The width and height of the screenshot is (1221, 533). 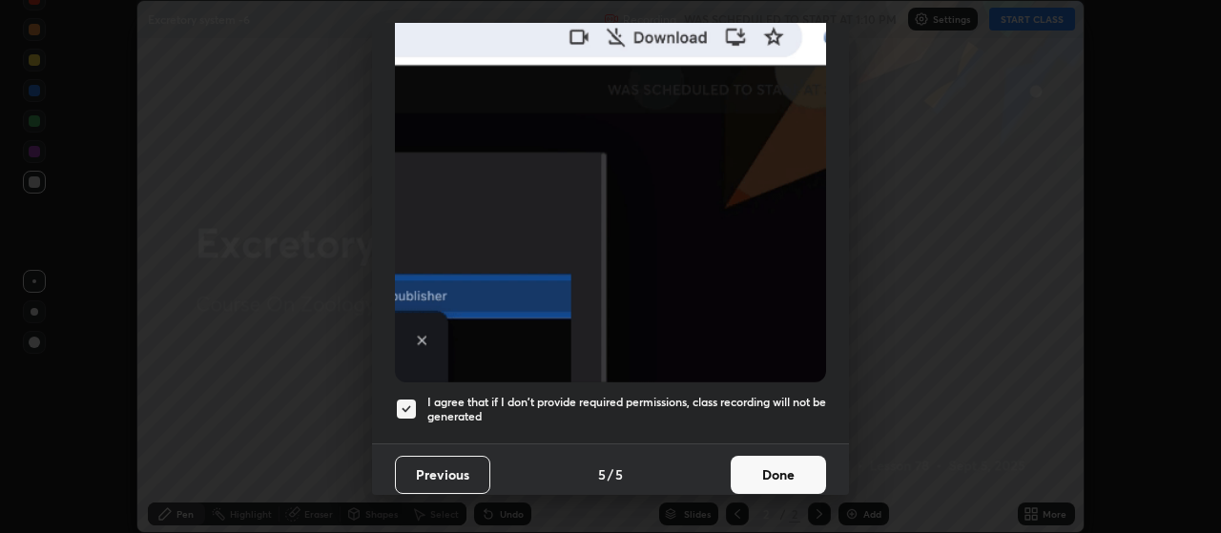 I want to click on h5: I agree that if I don't provide required permissions, class recording will not be generated, so click(x=626, y=409).